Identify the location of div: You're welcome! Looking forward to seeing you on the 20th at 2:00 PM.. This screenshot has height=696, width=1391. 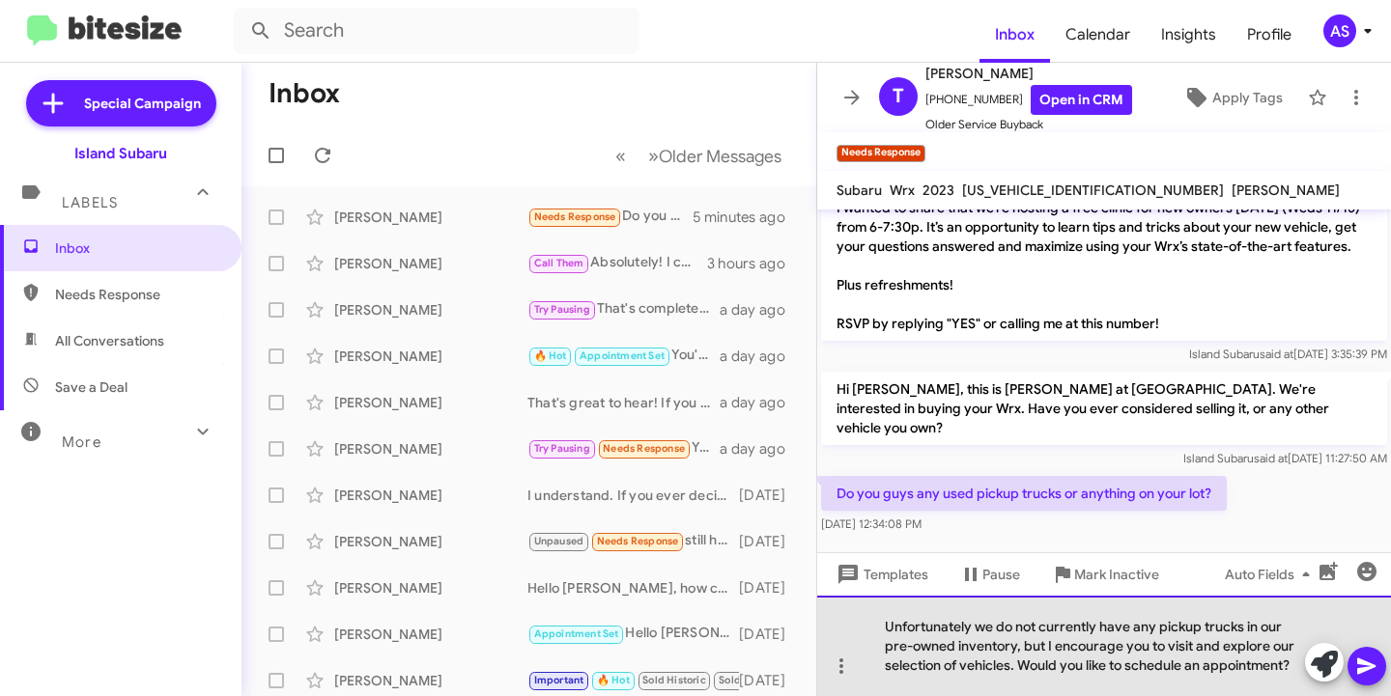
(623, 355).